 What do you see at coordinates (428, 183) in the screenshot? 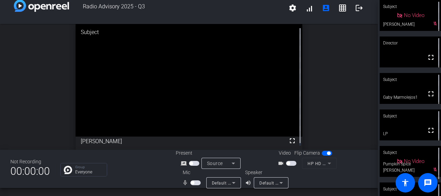
I see `mat-icon: message` at bounding box center [428, 183].